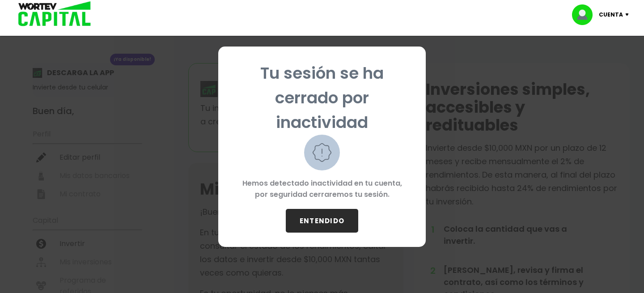 This screenshot has height=293, width=644. Describe the element at coordinates (322, 190) in the screenshot. I see `p: Hemos detectado inactividad en tu cuenta, por seguridad cerraremos tu sesión.` at that location.